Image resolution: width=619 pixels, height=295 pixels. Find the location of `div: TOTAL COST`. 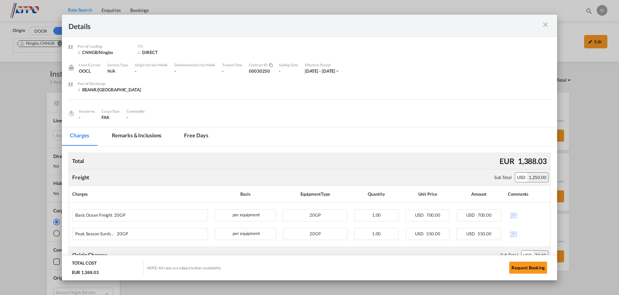

div: TOTAL COST is located at coordinates (84, 264).